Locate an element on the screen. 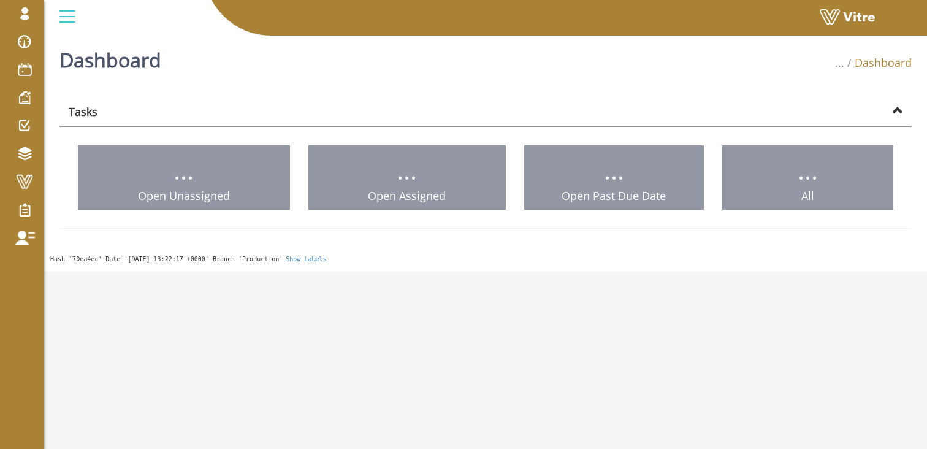 Image resolution: width=927 pixels, height=449 pixels. span: Open Assigned is located at coordinates (406, 196).